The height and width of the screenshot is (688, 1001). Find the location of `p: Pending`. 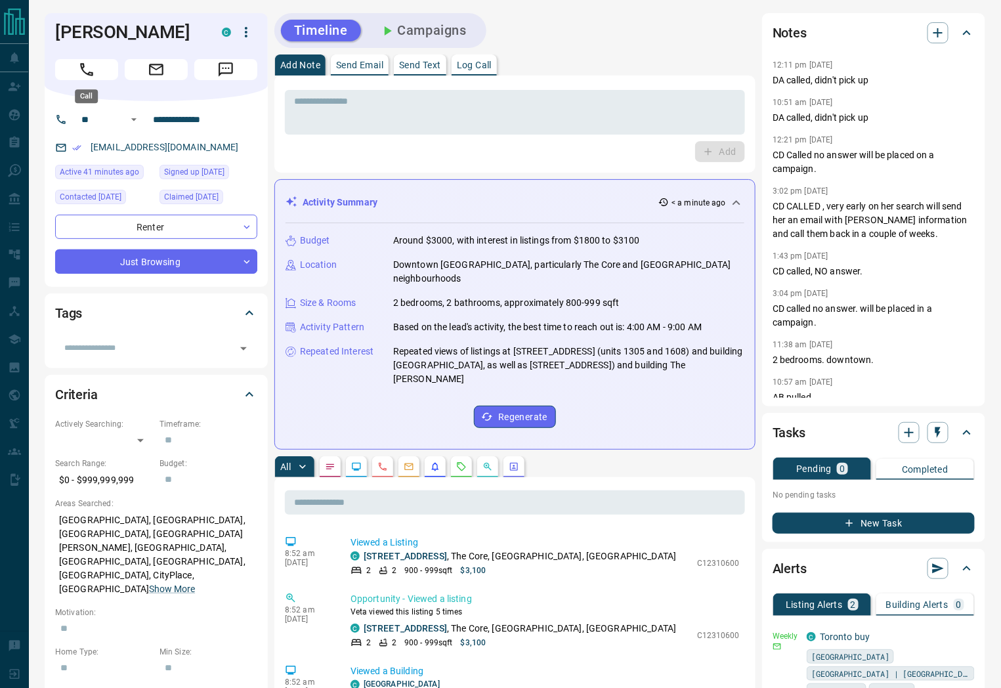

p: Pending is located at coordinates (814, 469).